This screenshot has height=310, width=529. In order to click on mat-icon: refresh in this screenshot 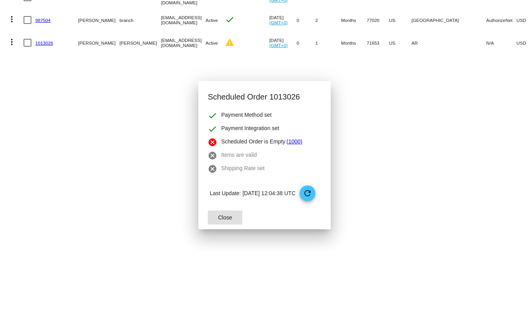, I will do `click(307, 193)`.